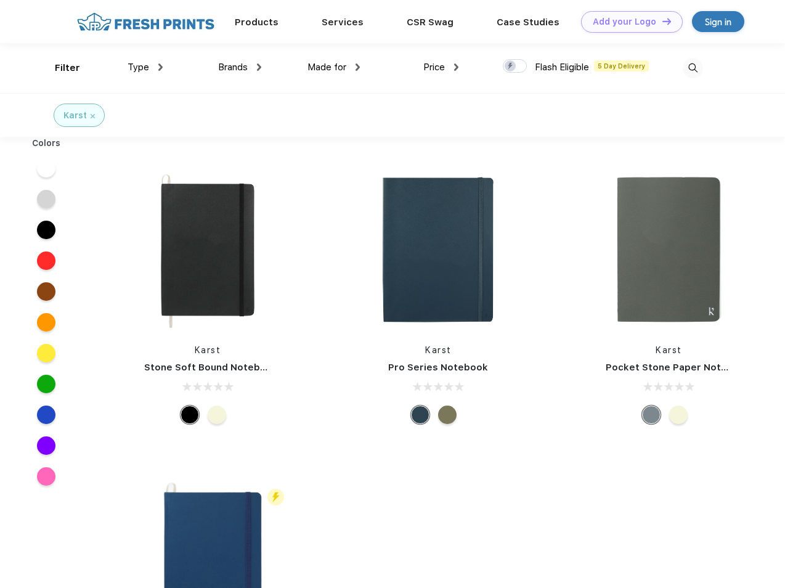  I want to click on a: Pro Series Notebook, so click(438, 367).